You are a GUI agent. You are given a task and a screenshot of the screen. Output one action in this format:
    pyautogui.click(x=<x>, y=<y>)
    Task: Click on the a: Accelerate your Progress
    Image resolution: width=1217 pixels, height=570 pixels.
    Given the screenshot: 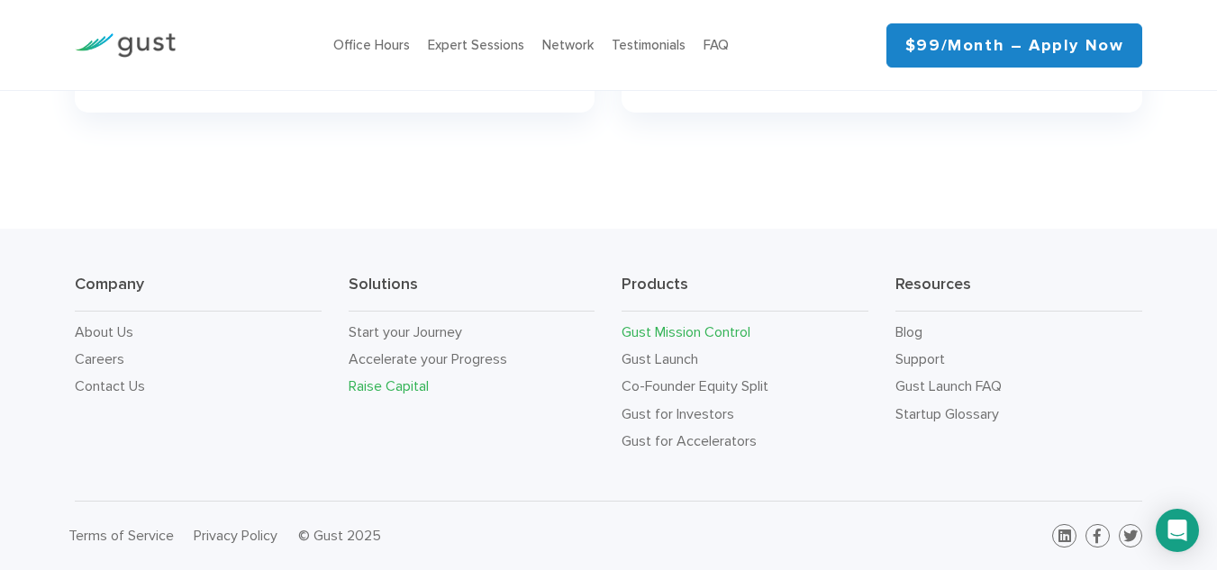 What is the action you would take?
    pyautogui.click(x=428, y=359)
    